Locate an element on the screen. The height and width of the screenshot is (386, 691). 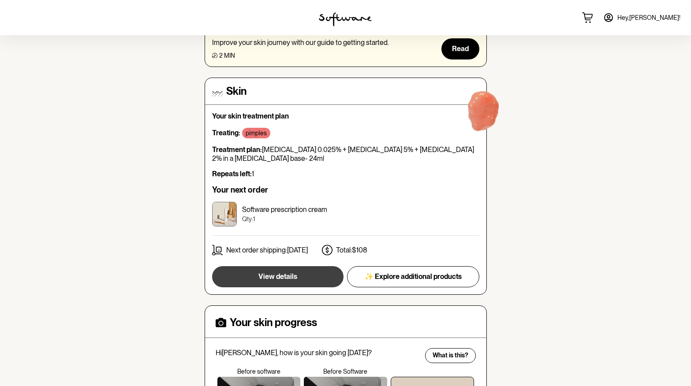
strong: Treatment plan: is located at coordinates (237, 149).